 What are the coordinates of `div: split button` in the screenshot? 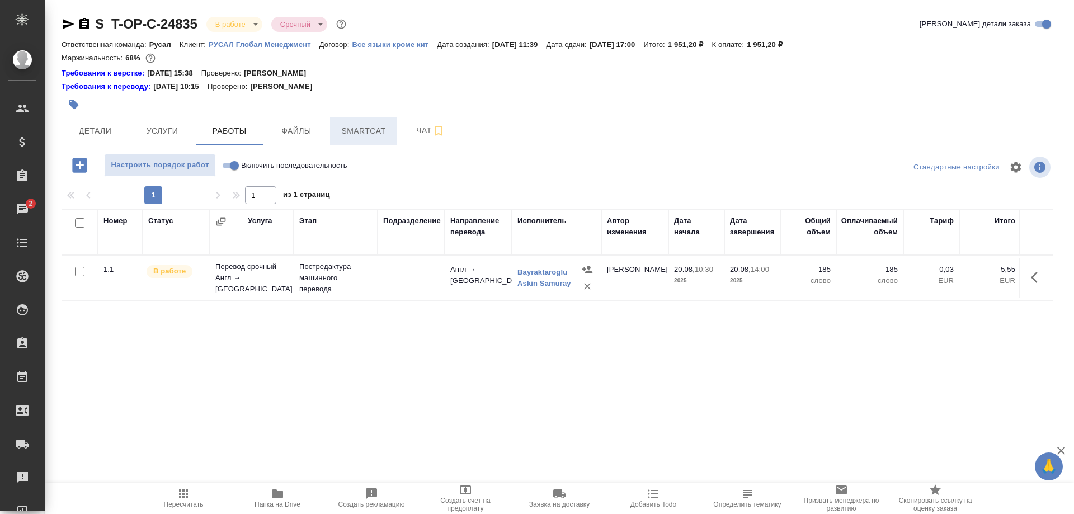 It's located at (957, 167).